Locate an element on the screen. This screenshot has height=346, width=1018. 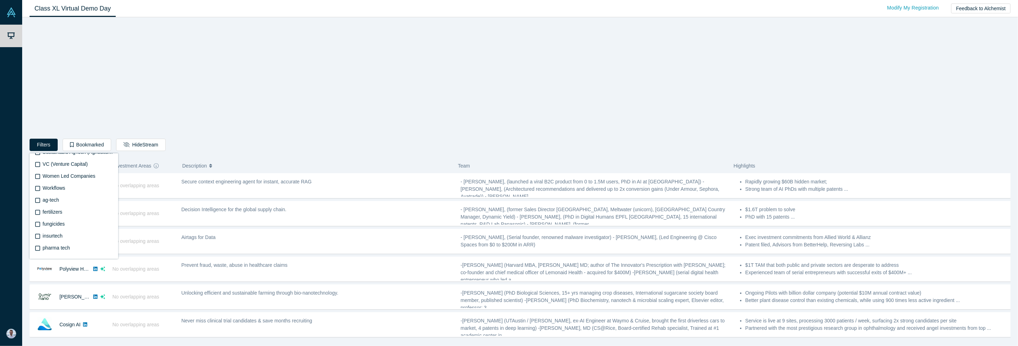
button: Description is located at coordinates (316, 166).